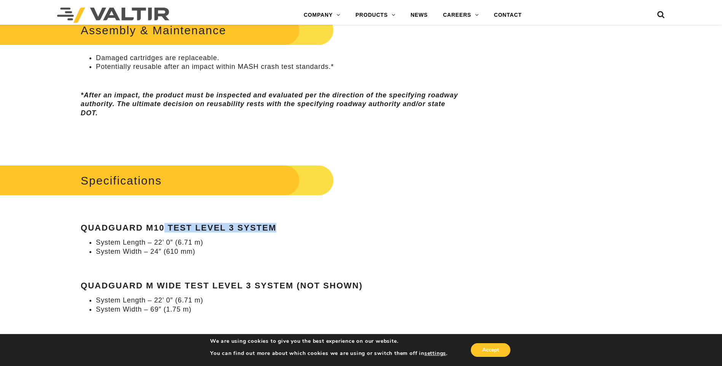 The width and height of the screenshot is (722, 366). I want to click on a: NEWS, so click(419, 15).